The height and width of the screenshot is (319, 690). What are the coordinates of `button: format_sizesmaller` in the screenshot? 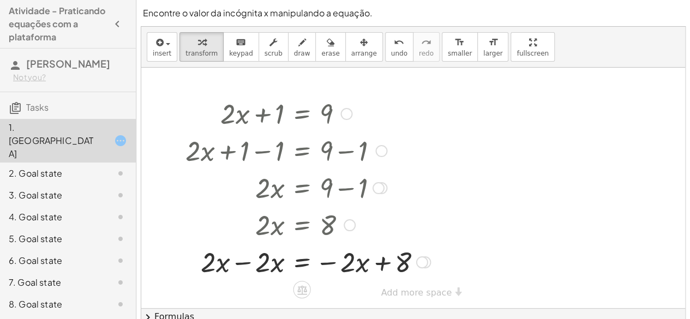 It's located at (460, 47).